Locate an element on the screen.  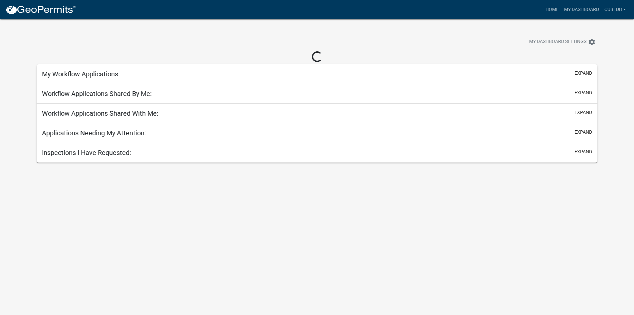
a: Home is located at coordinates (552, 10).